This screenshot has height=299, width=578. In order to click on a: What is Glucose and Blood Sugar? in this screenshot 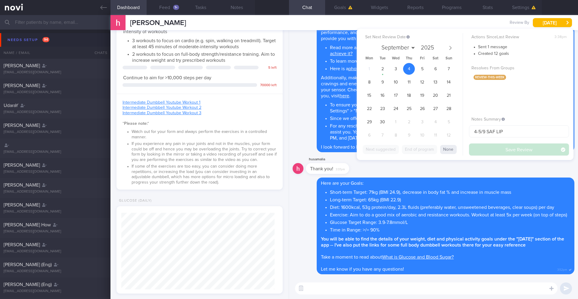, I will do `click(418, 257)`.